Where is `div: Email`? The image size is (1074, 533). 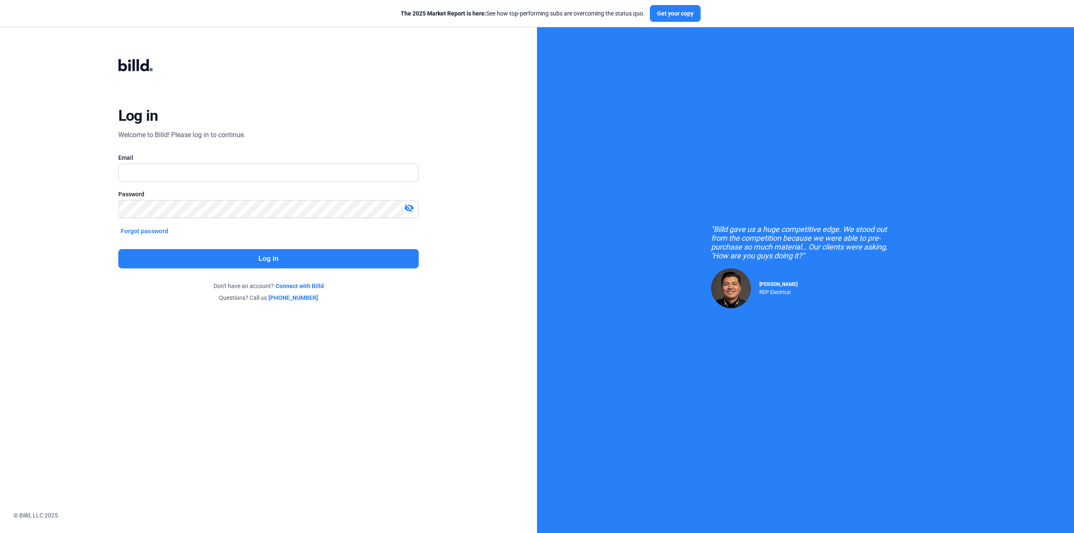
div: Email is located at coordinates (268, 158).